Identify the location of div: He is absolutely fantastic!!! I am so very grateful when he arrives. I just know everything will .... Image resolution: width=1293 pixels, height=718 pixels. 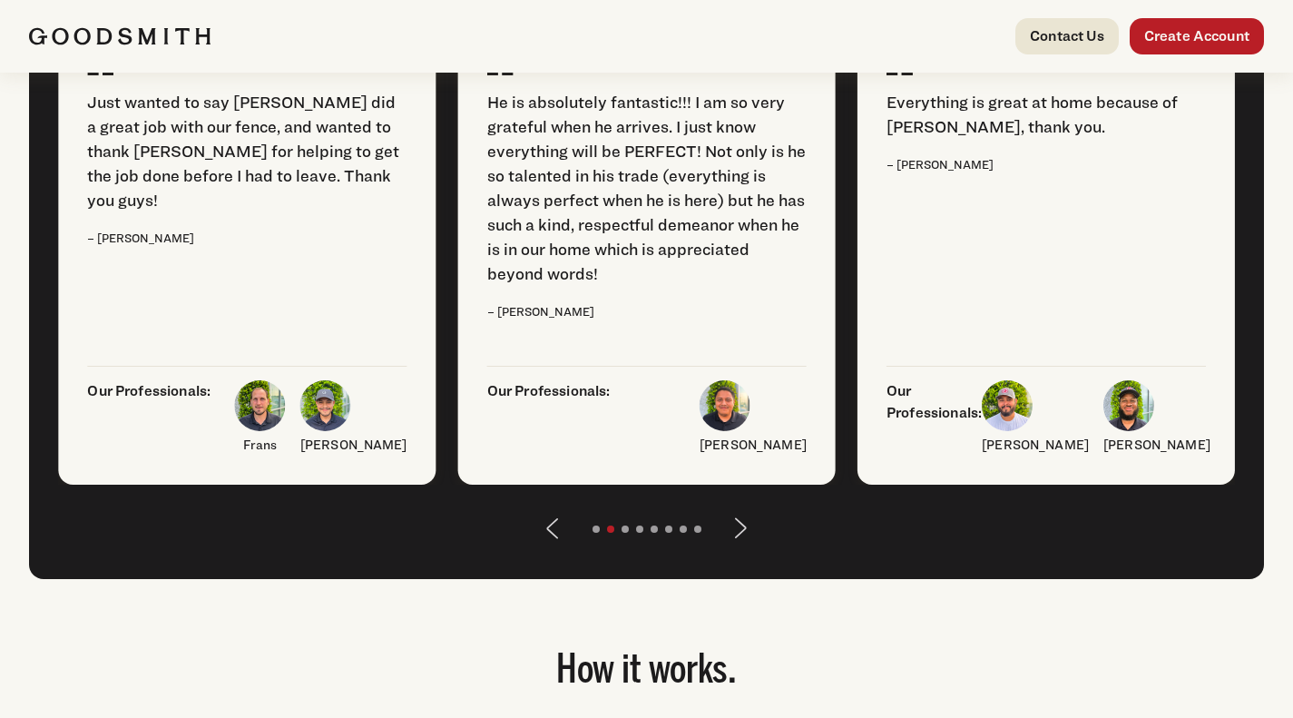
(647, 188).